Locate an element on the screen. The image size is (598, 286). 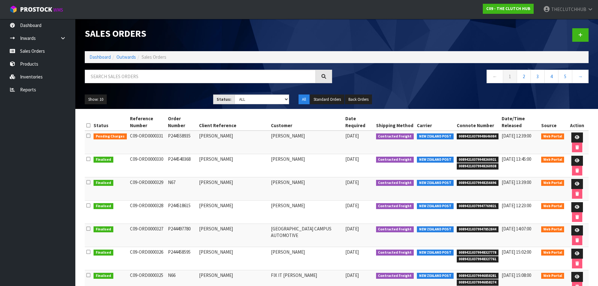
span: 00894210379948327778 is located at coordinates (477, 253).